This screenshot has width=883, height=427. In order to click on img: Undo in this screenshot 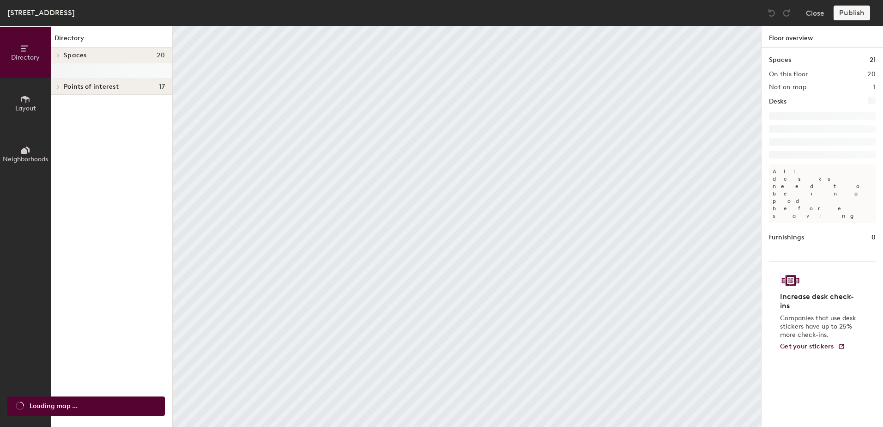, I will do `click(771, 13)`.